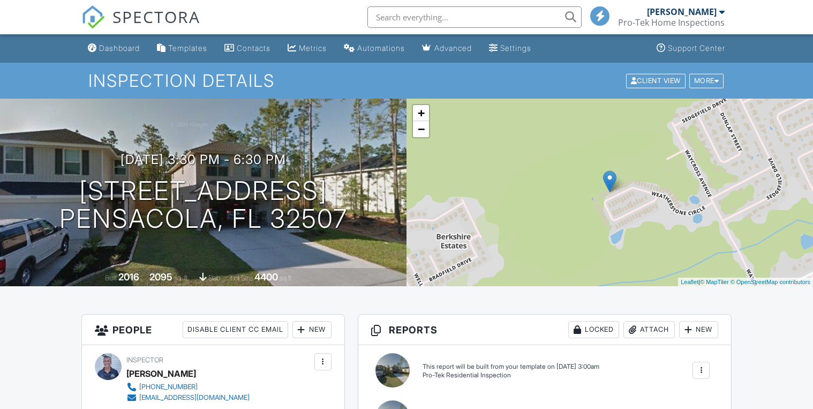 The height and width of the screenshot is (409, 813). Describe the element at coordinates (656, 80) in the screenshot. I see `div: Client View` at that location.